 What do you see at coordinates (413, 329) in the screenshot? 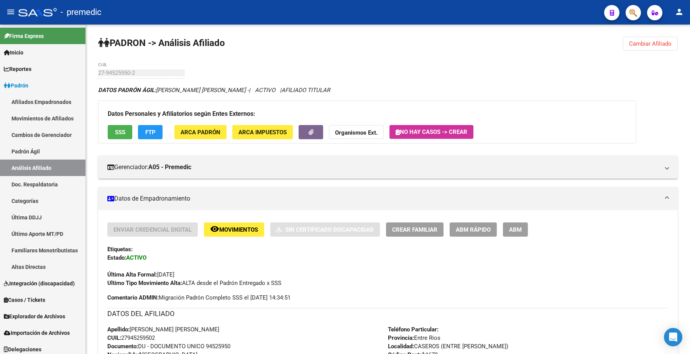
I see `strong: Teléfono Particular:` at bounding box center [413, 329].